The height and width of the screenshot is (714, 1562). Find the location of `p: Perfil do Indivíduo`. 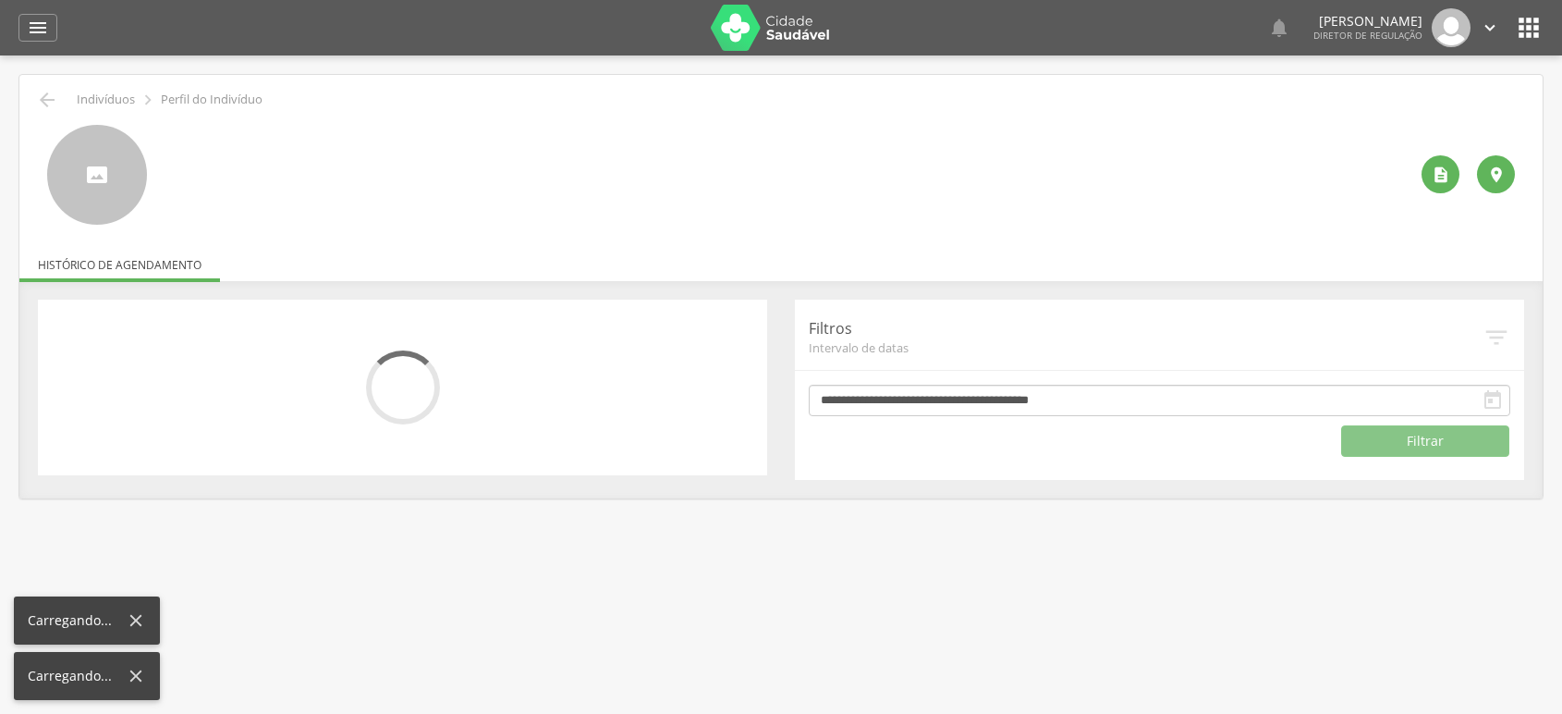

p: Perfil do Indivíduo is located at coordinates (212, 100).